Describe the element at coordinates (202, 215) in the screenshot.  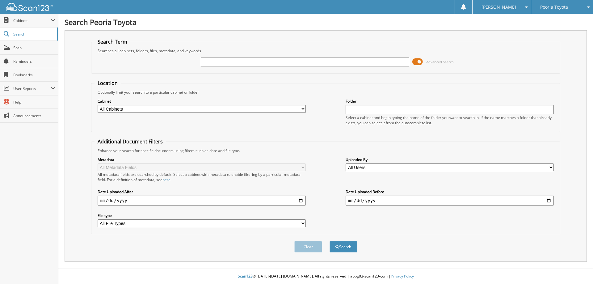
I see `label: File type` at that location.